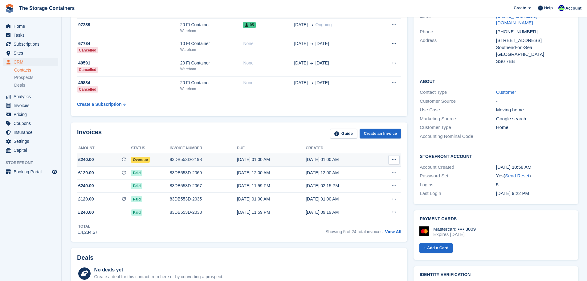  I want to click on time: 2025-07-23 20:22:16 UTC, so click(512, 193).